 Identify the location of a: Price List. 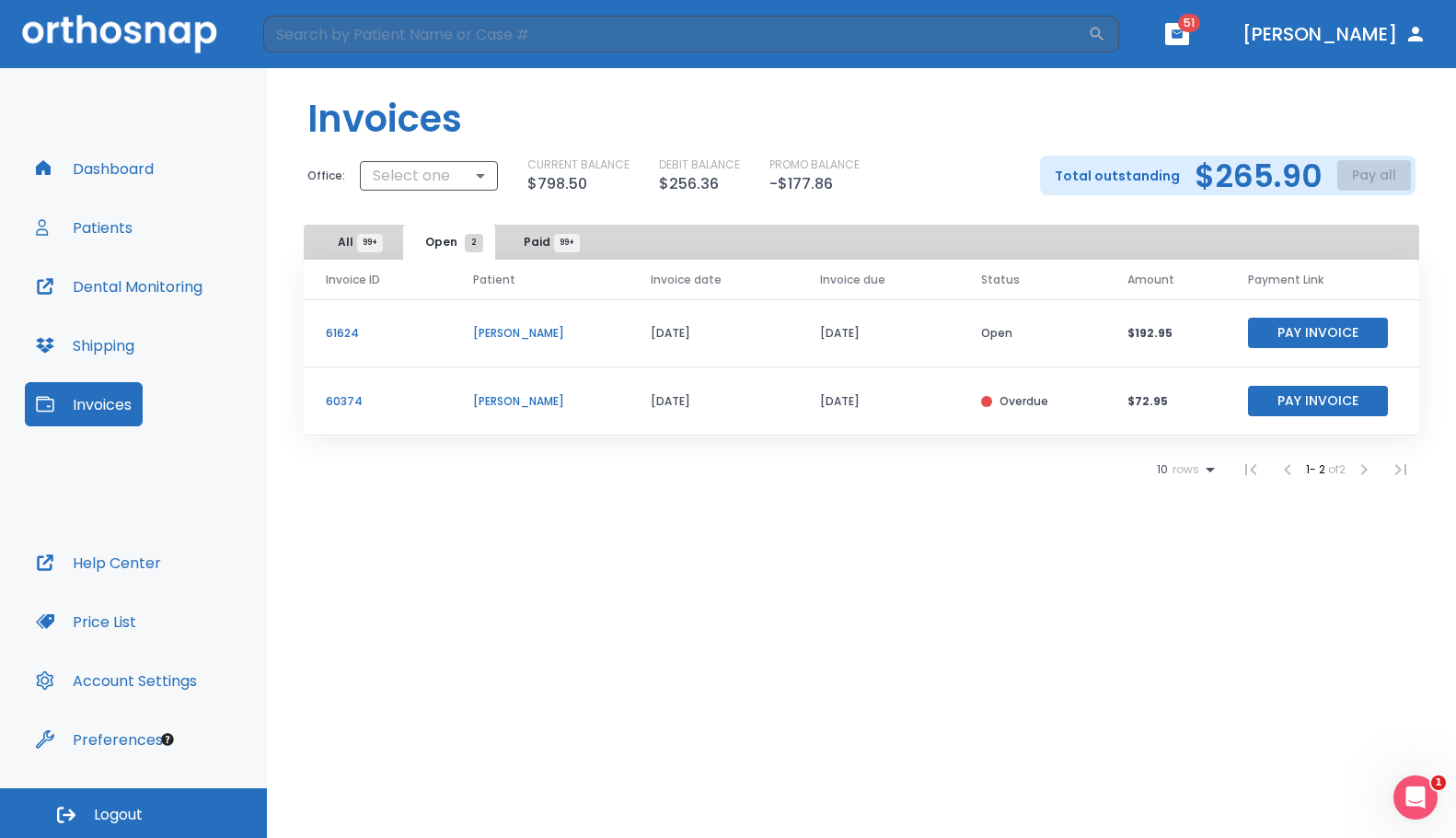
(85, 621).